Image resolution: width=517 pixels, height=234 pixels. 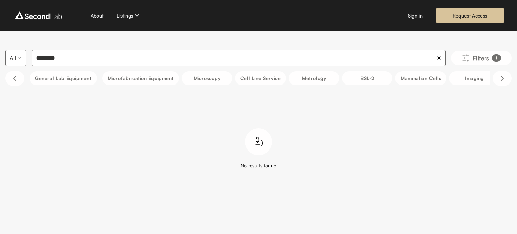 I want to click on span: Filters, so click(x=481, y=58).